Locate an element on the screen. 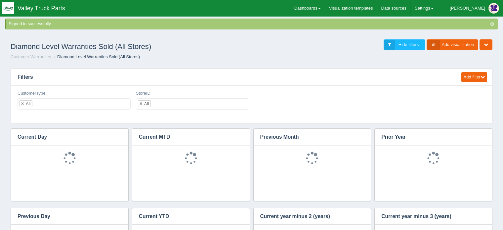  a: Customer Warranties is located at coordinates (31, 57).